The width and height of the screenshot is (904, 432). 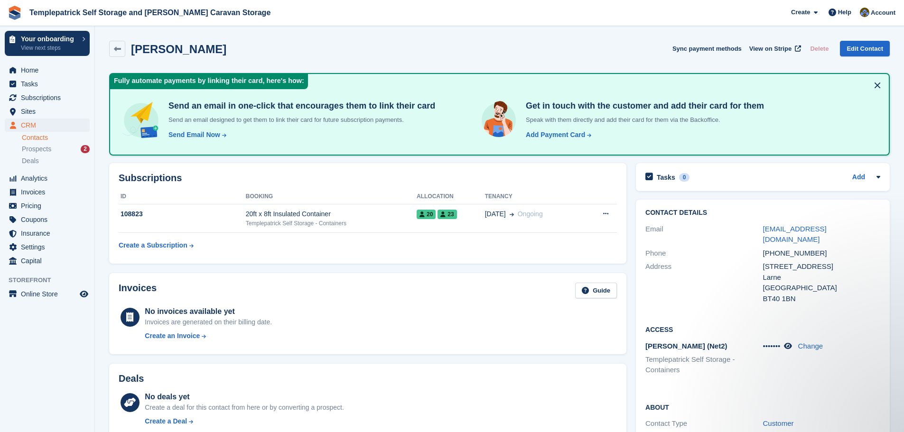 What do you see at coordinates (51, 281) in the screenshot?
I see `span: Storefront` at bounding box center [51, 281].